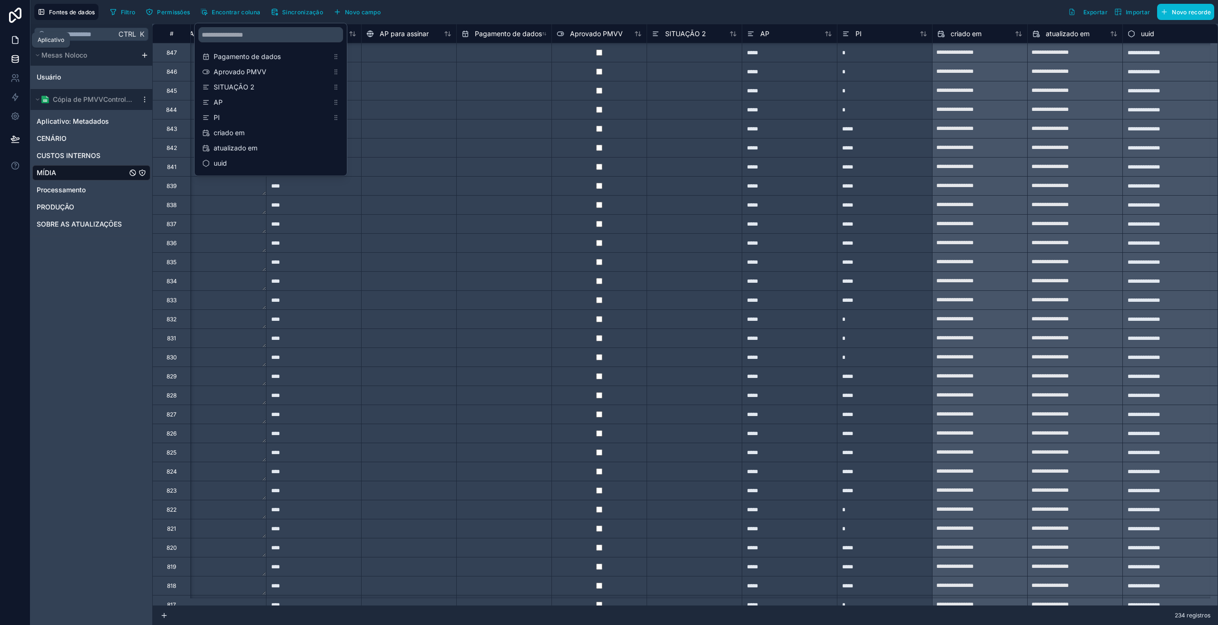  I want to click on font: 835, so click(171, 262).